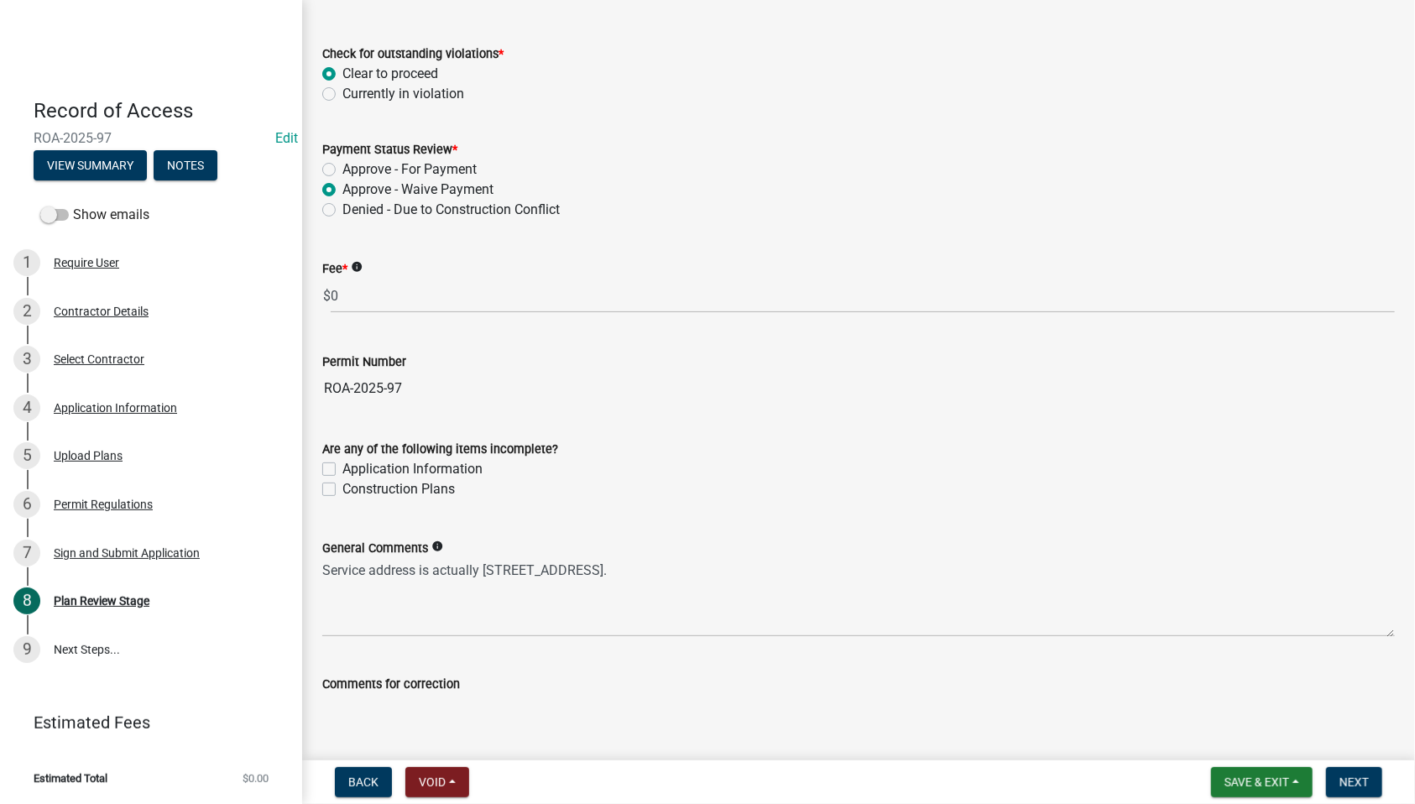 The width and height of the screenshot is (1415, 804). I want to click on button: Back, so click(363, 782).